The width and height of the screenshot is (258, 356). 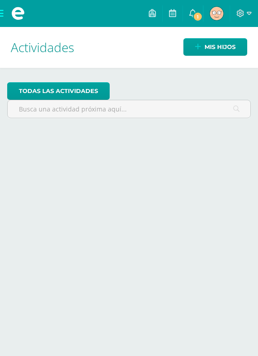 I want to click on span: 1, so click(x=198, y=17).